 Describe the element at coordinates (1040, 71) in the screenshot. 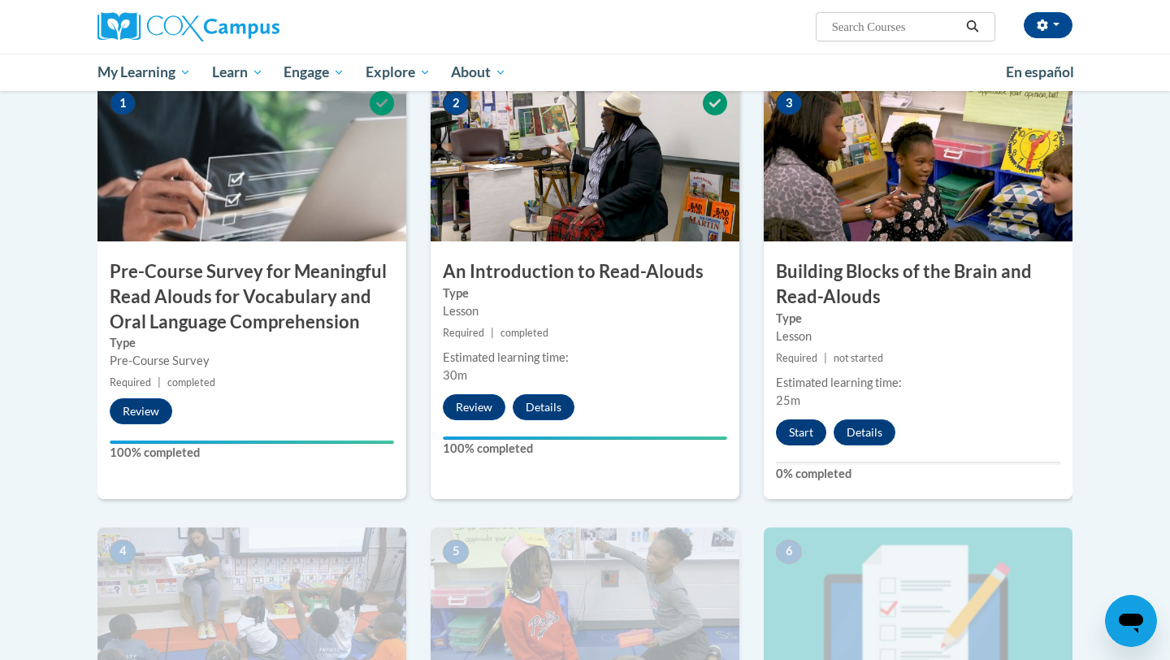

I see `span: En español` at that location.